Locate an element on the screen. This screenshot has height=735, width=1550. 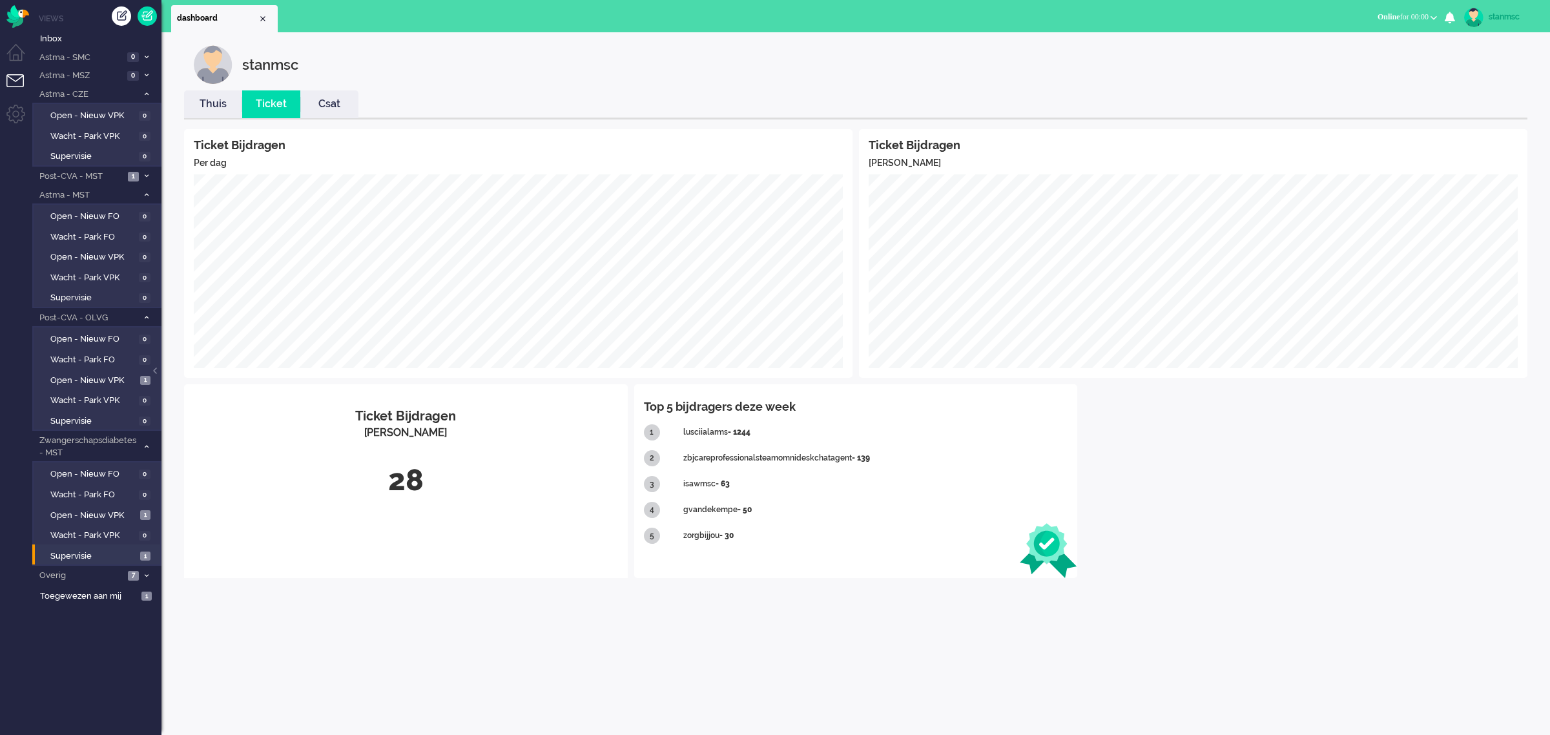
b: - 139 is located at coordinates (861, 458).